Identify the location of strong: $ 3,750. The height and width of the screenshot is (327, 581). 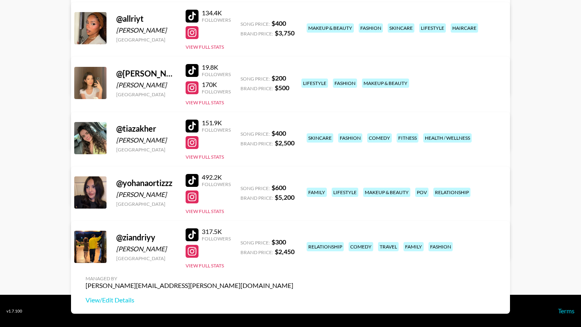
(284, 33).